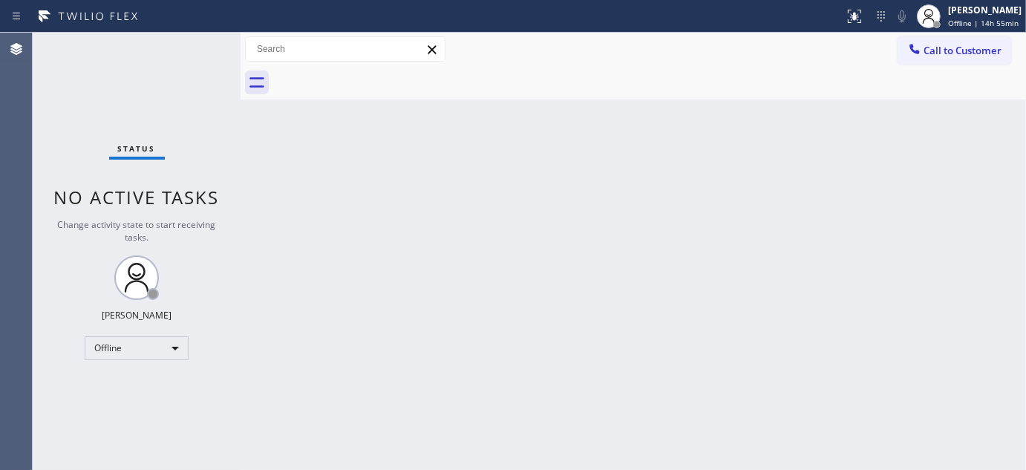 This screenshot has width=1026, height=470. Describe the element at coordinates (137, 197) in the screenshot. I see `span: No active tasks` at that location.